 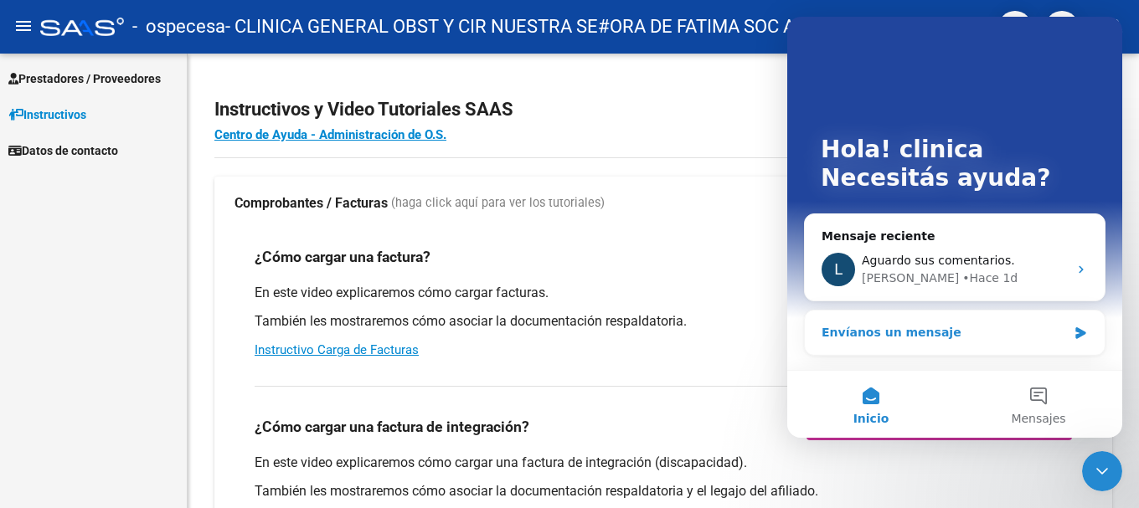 What do you see at coordinates (663, 492) in the screenshot?
I see `p: También les mostraremos cómo asociar la documentación respaldatoria y el legajo del afiliado.` at bounding box center [663, 492].